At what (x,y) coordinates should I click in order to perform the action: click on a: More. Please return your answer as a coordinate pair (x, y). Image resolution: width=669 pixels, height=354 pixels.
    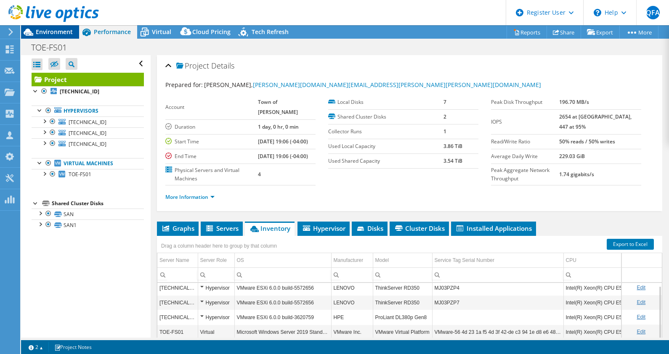
    Looking at the image, I should click on (639, 32).